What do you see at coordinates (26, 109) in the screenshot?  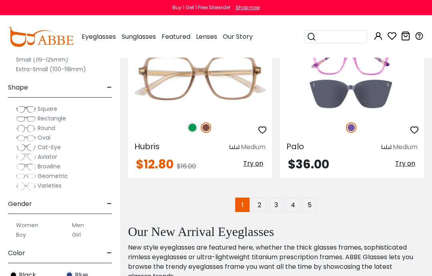 I see `img: Square.png` at bounding box center [26, 109].